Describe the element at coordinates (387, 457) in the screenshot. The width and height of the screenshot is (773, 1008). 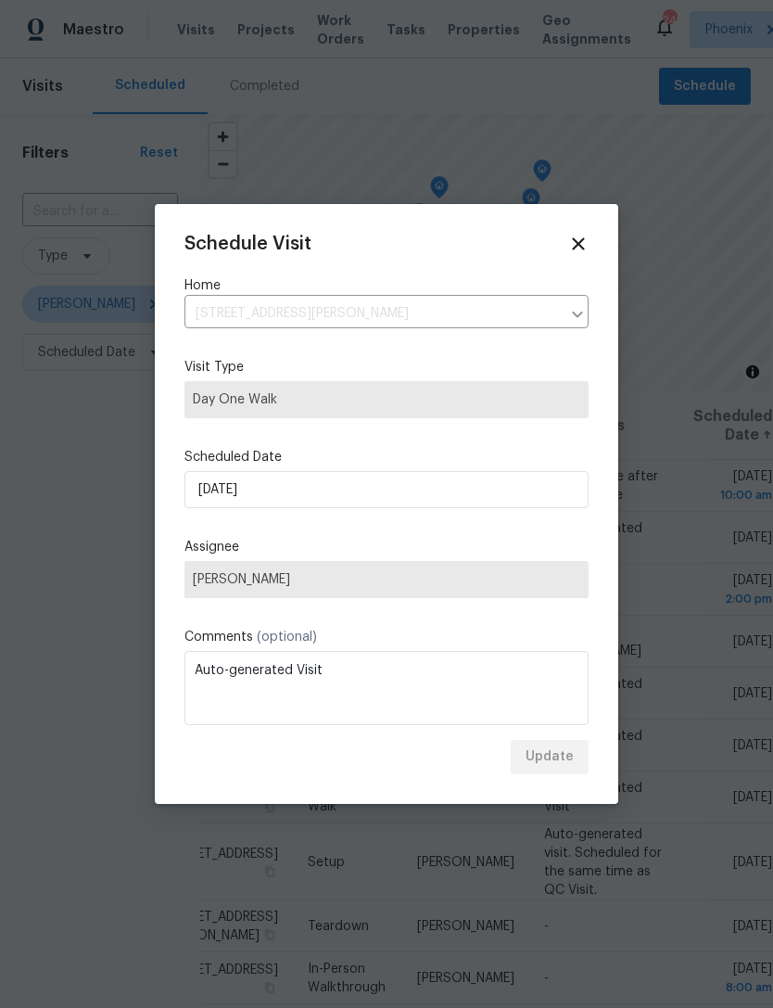
I see `label: Scheduled Date` at that location.